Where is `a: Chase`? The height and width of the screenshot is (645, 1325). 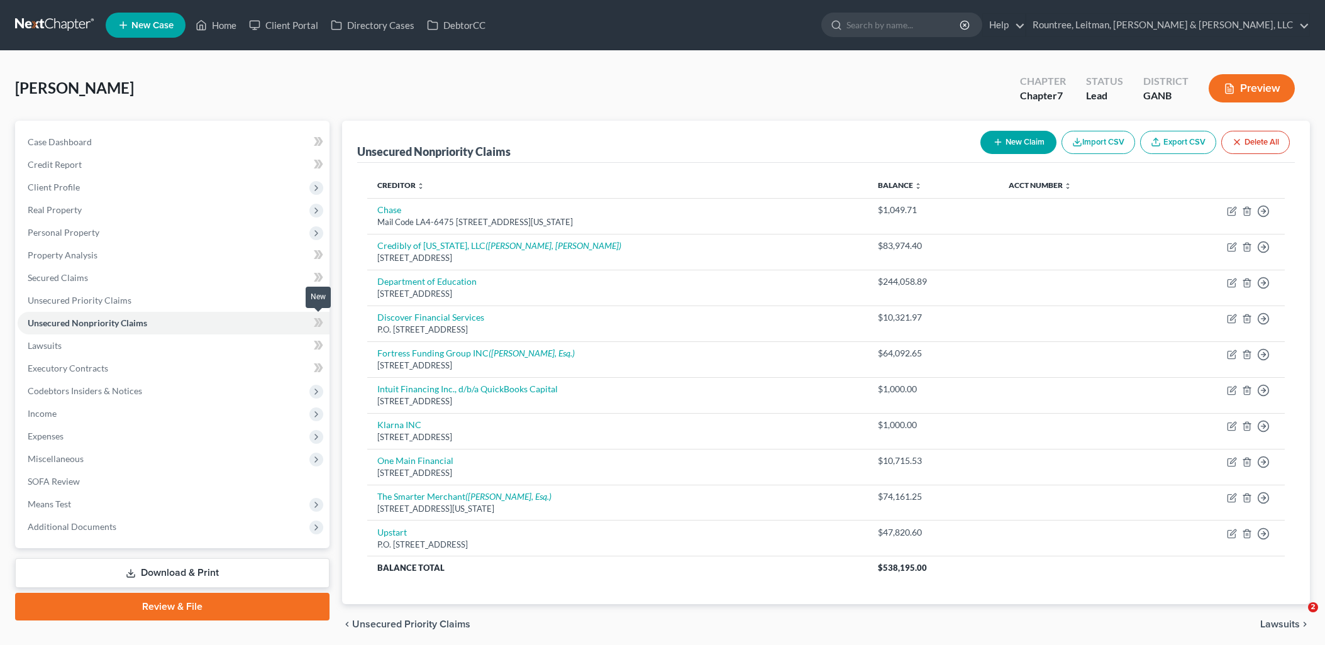 a: Chase is located at coordinates (389, 209).